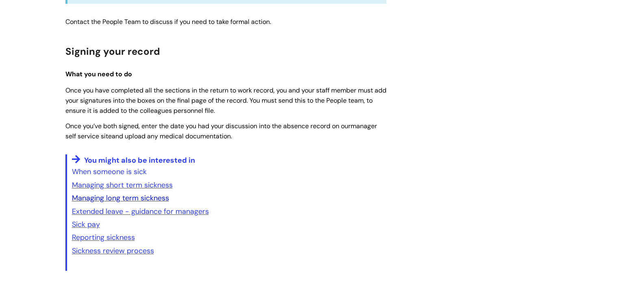 The image size is (618, 282). Describe the element at coordinates (140, 212) in the screenshot. I see `a: Extended leave - guidance for managers` at that location.